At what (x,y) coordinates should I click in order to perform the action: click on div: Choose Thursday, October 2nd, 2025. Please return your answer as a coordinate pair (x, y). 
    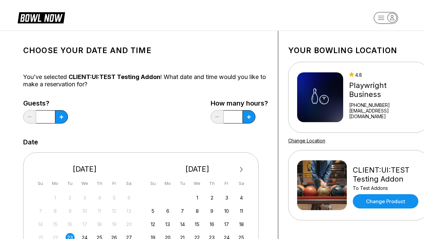
    Looking at the image, I should click on (212, 197).